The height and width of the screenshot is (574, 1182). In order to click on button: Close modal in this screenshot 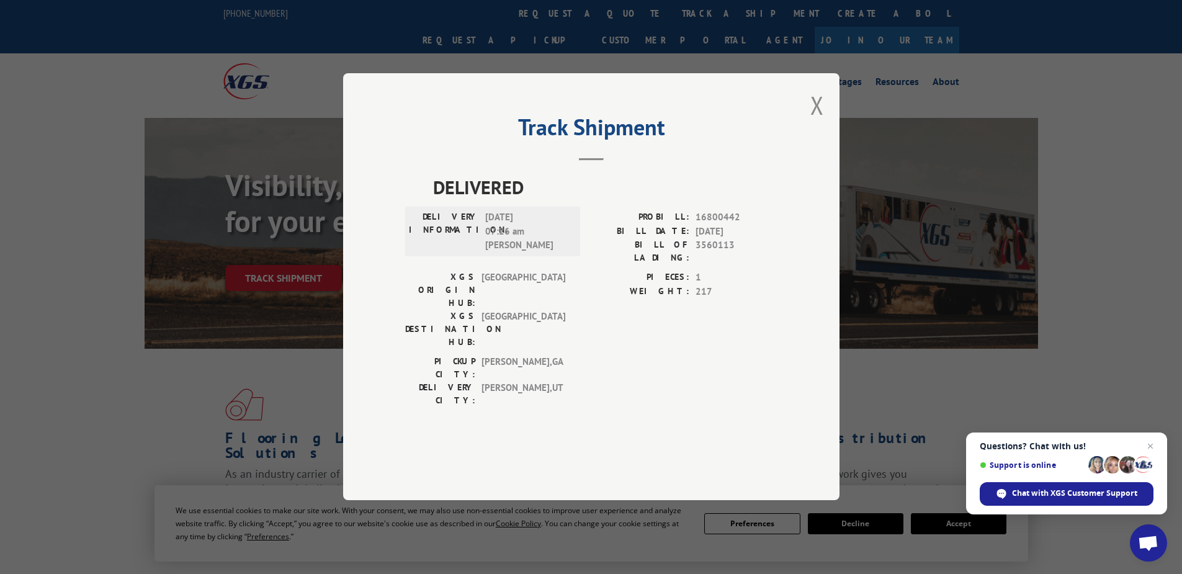, I will do `click(817, 105)`.